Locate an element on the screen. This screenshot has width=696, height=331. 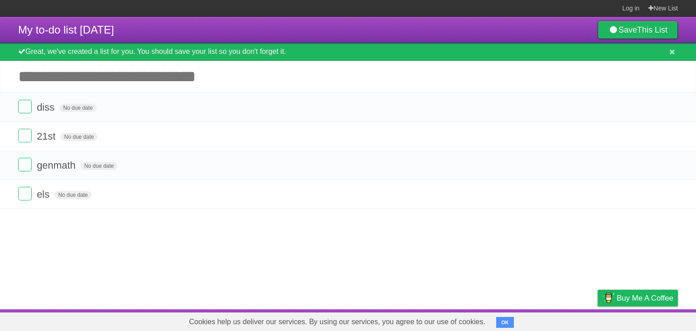
img: Buy me a coffee is located at coordinates (608, 298).